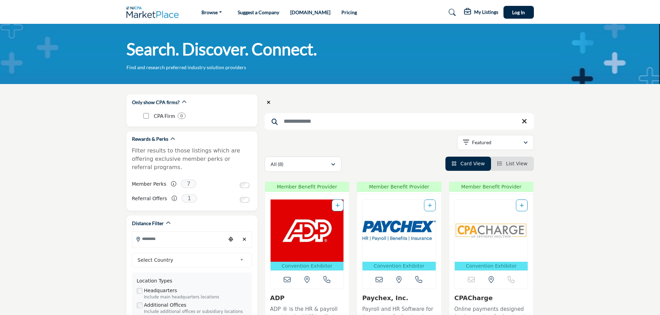 The height and width of the screenshot is (315, 660). What do you see at coordinates (164, 116) in the screenshot?
I see `p: CPA Firm: CPA Firm` at bounding box center [164, 116].